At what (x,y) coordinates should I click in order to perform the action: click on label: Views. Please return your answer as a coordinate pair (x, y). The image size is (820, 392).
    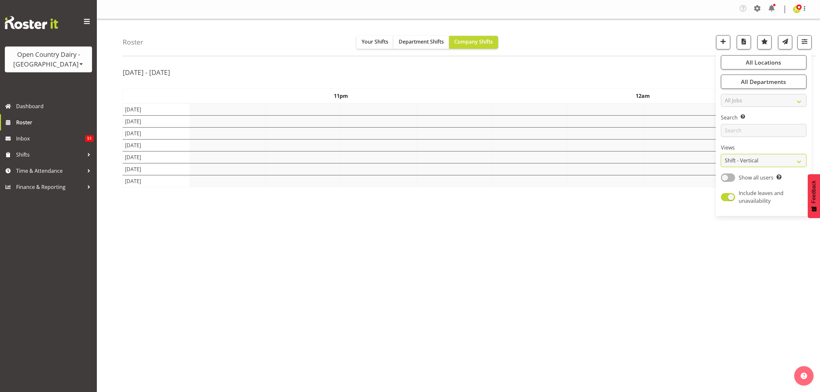
    Looking at the image, I should click on (764, 148).